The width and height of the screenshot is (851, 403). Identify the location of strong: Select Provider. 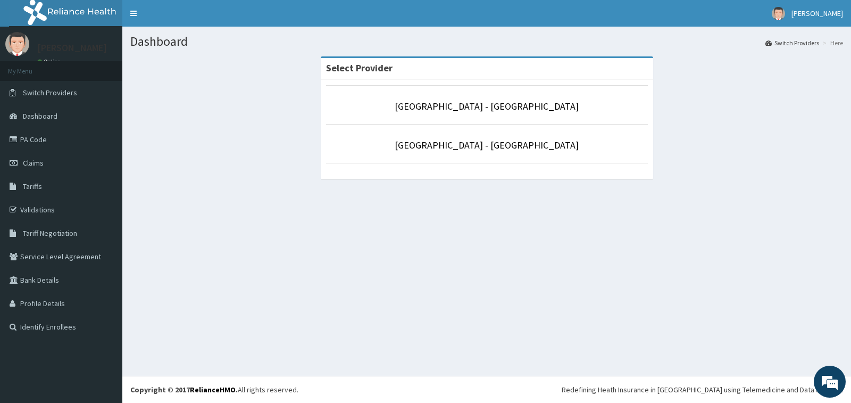
(359, 68).